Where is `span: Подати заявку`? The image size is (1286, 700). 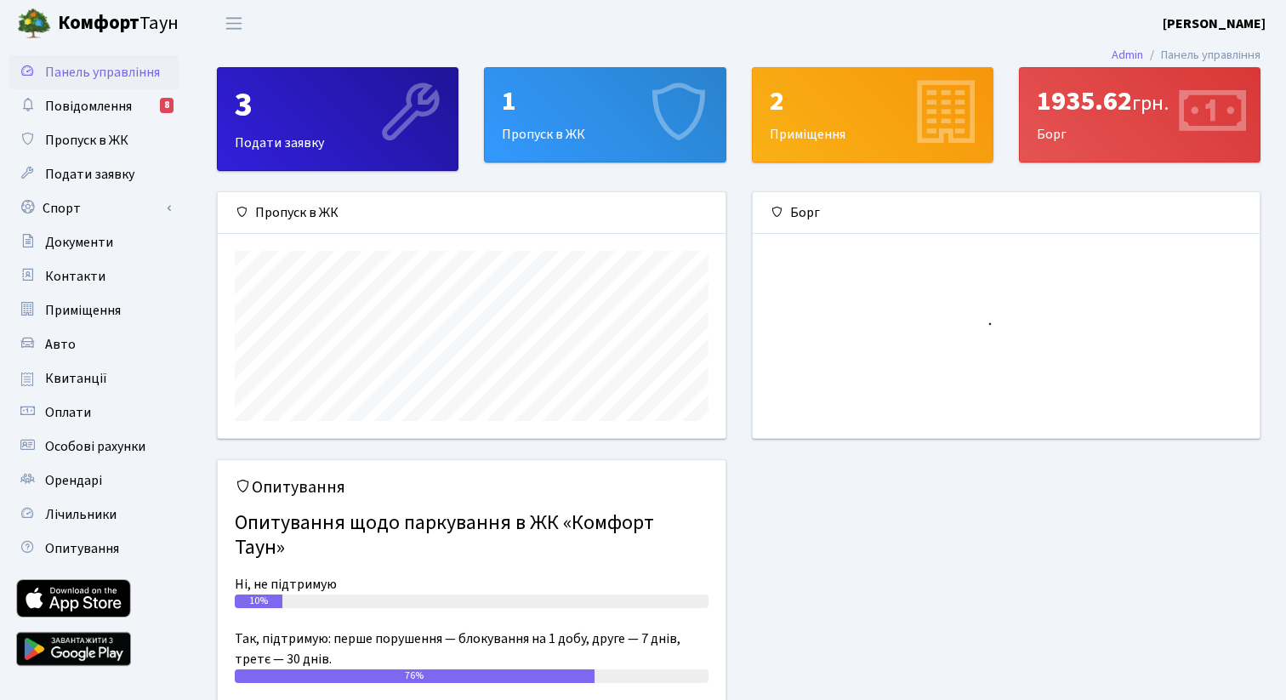
span: Подати заявку is located at coordinates (89, 174).